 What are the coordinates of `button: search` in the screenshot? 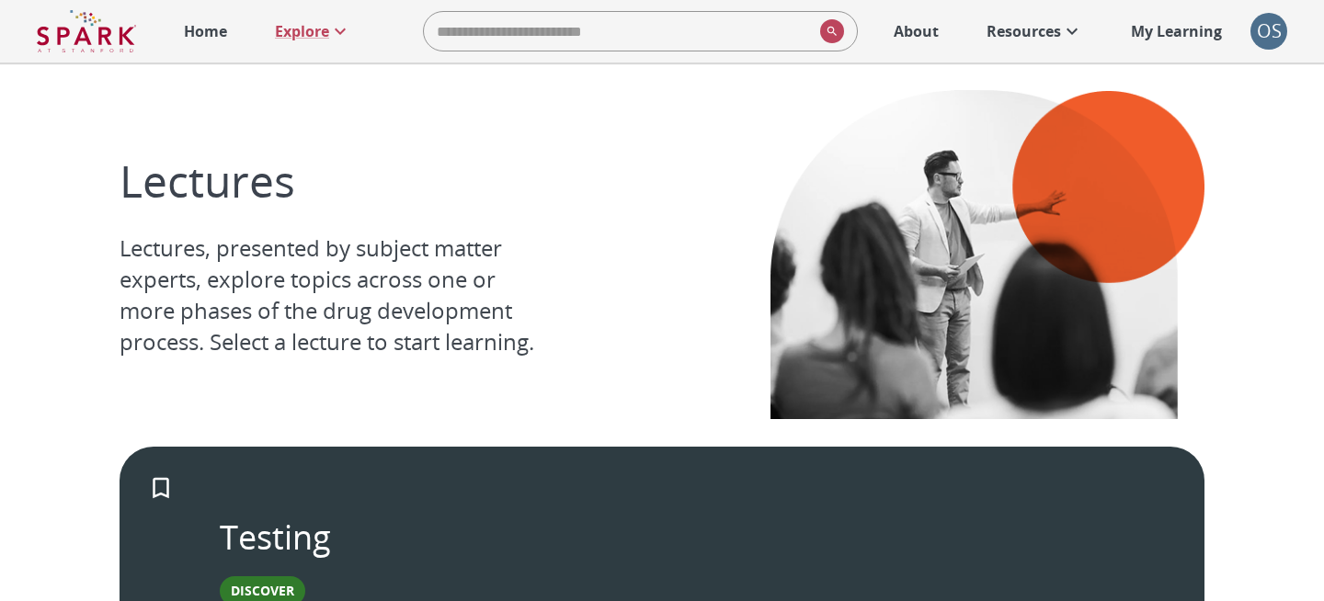 It's located at (828, 31).